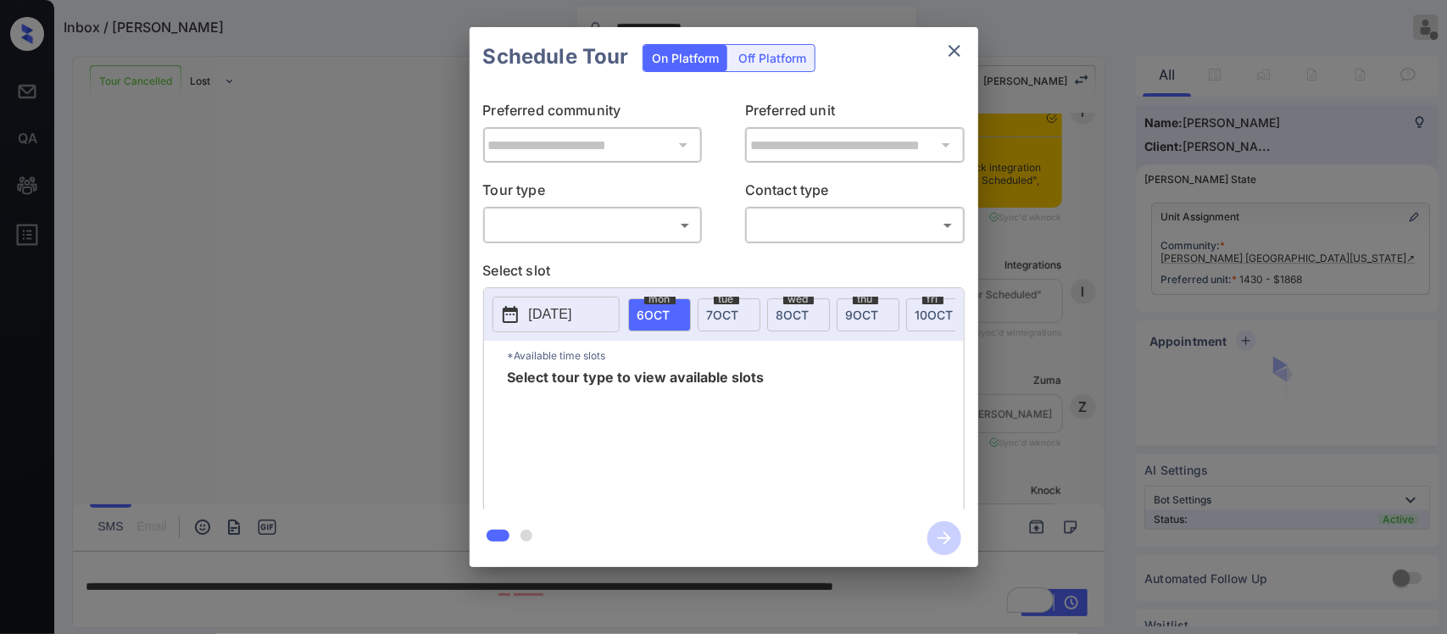 The width and height of the screenshot is (1447, 634). I want to click on h2: Schedule Tour, so click(556, 57).